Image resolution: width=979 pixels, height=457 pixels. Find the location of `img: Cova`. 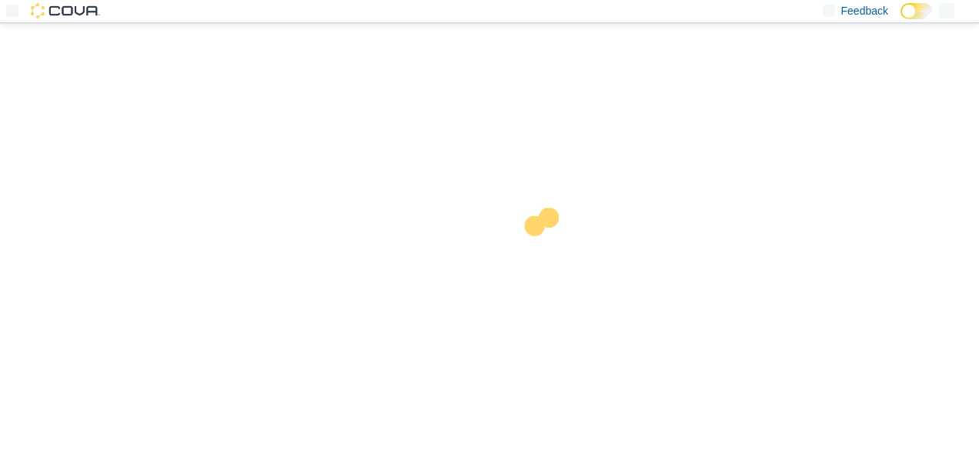

img: Cova is located at coordinates (65, 11).